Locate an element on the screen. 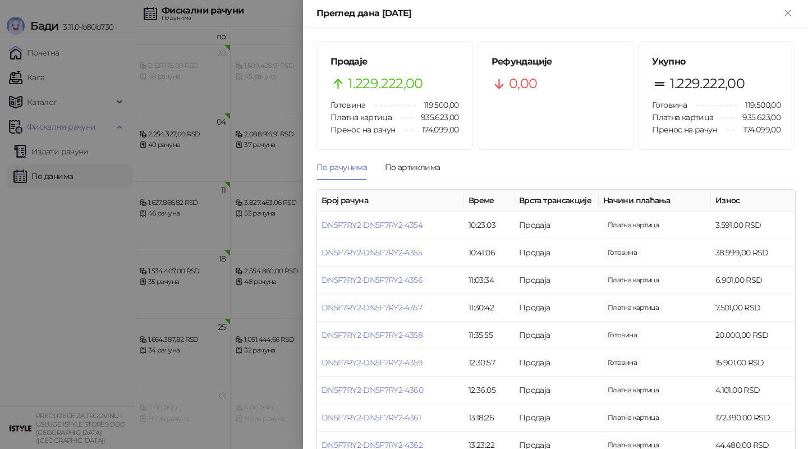 The width and height of the screenshot is (808, 449). span: 4.101,00 is located at coordinates (633, 390).